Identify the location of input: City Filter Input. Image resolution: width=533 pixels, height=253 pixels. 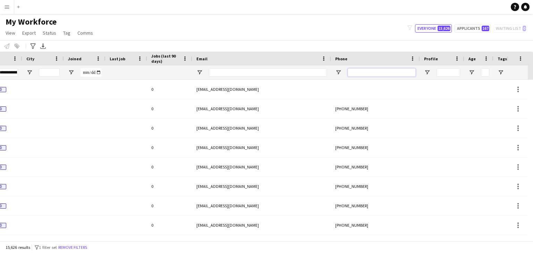
(49, 72).